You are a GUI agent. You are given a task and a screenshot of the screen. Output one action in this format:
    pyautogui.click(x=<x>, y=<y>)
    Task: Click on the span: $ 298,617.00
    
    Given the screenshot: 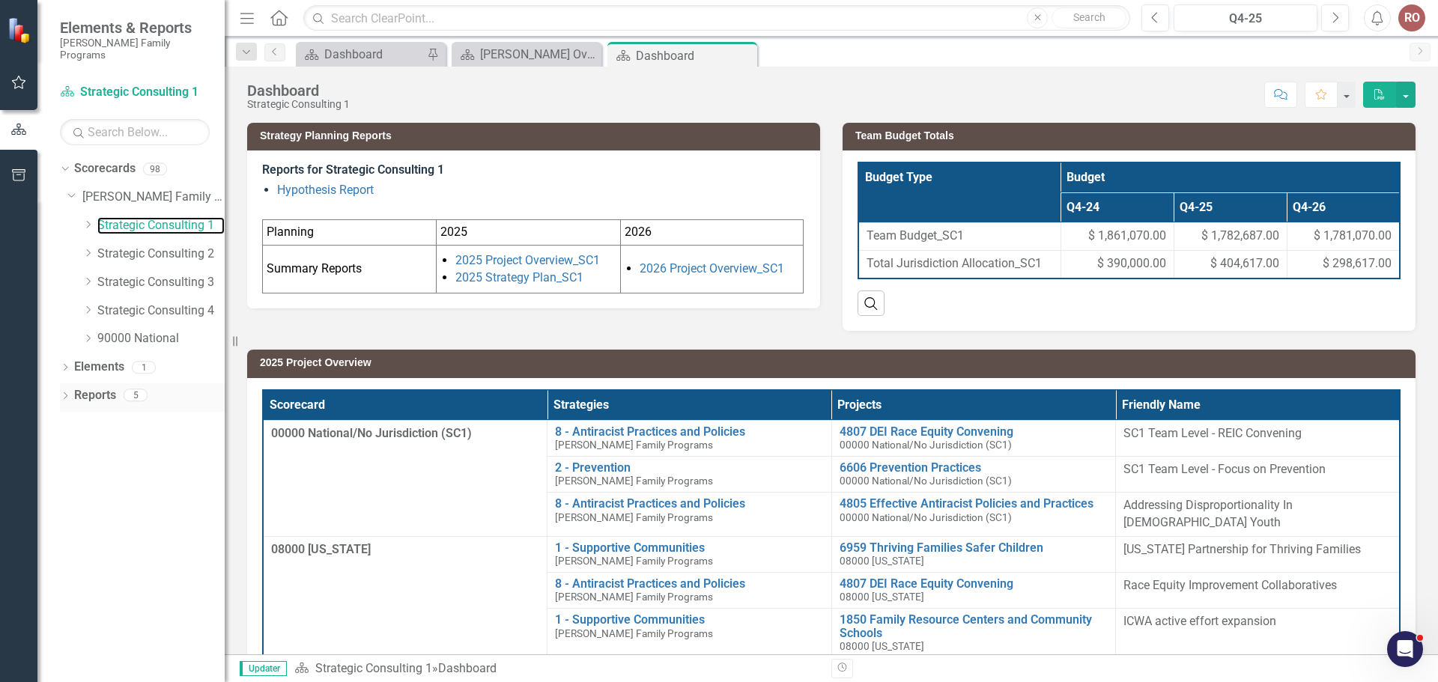 What is the action you would take?
    pyautogui.click(x=1357, y=264)
    